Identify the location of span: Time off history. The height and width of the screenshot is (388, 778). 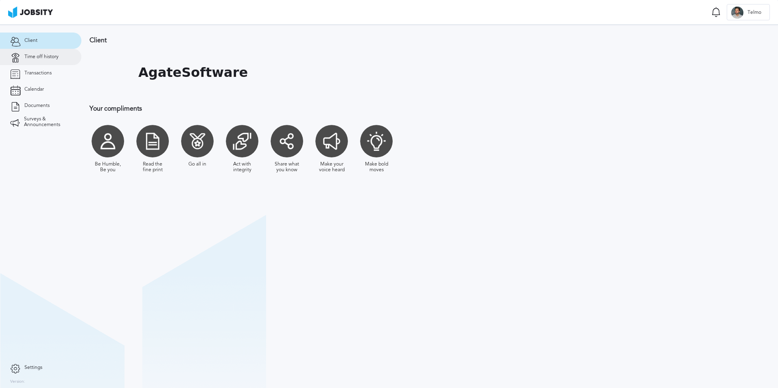
(41, 57).